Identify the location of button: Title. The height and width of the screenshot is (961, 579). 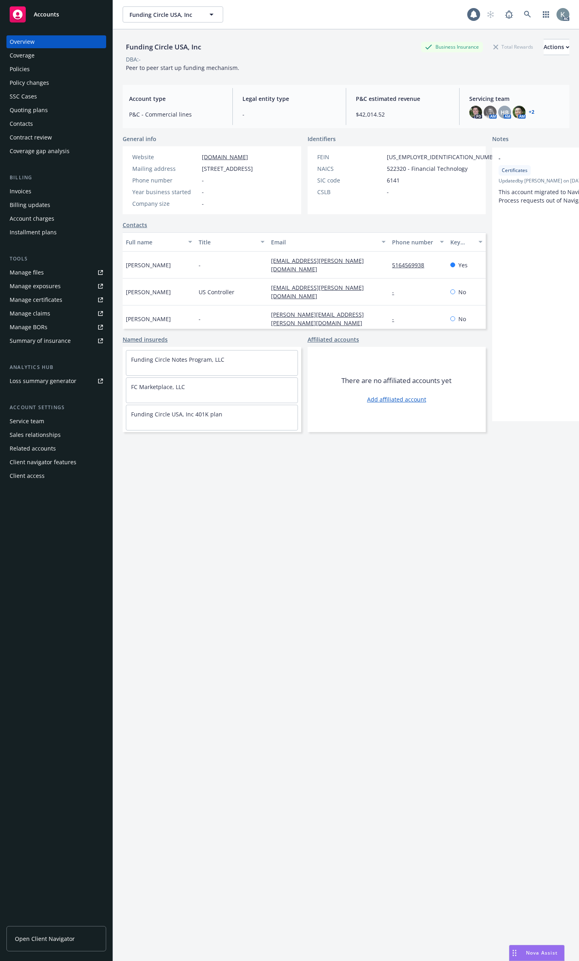
(232, 242).